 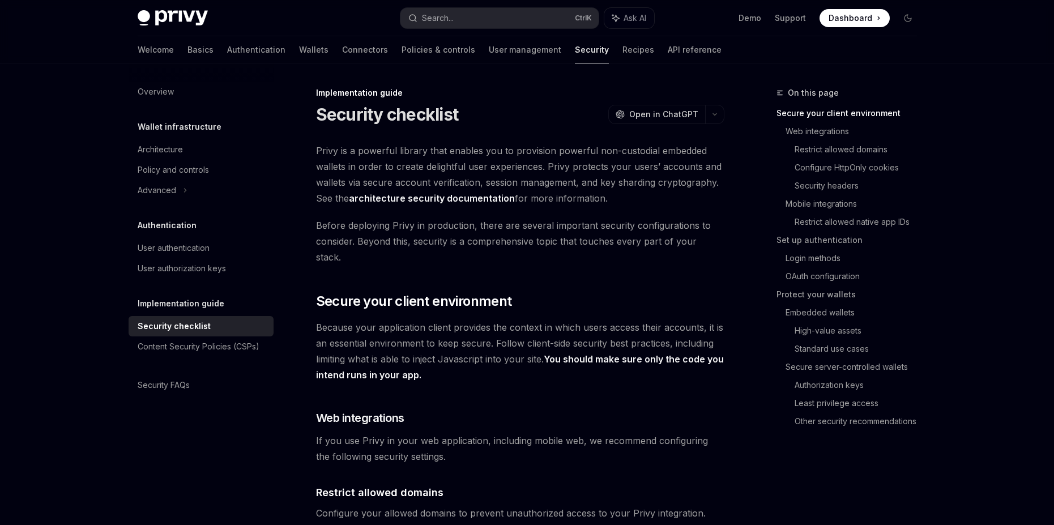 What do you see at coordinates (438, 50) in the screenshot?
I see `a: Policies & controls` at bounding box center [438, 50].